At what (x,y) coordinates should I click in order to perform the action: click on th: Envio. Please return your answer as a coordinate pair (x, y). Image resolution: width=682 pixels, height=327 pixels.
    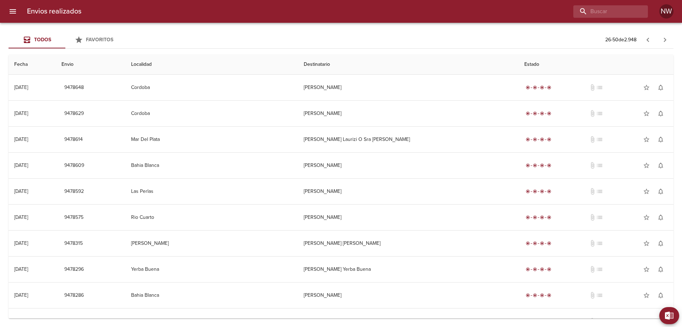
    Looking at the image, I should click on (90, 64).